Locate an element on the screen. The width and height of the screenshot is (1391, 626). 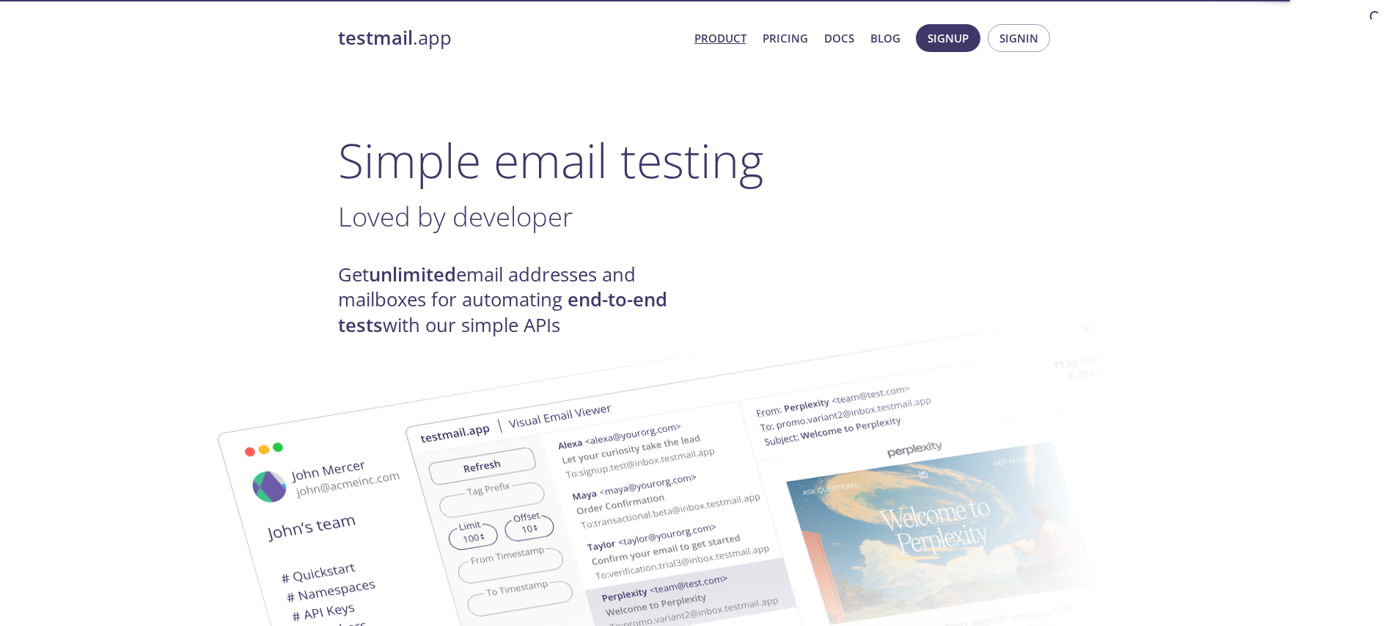
a: Product is located at coordinates (720, 38).